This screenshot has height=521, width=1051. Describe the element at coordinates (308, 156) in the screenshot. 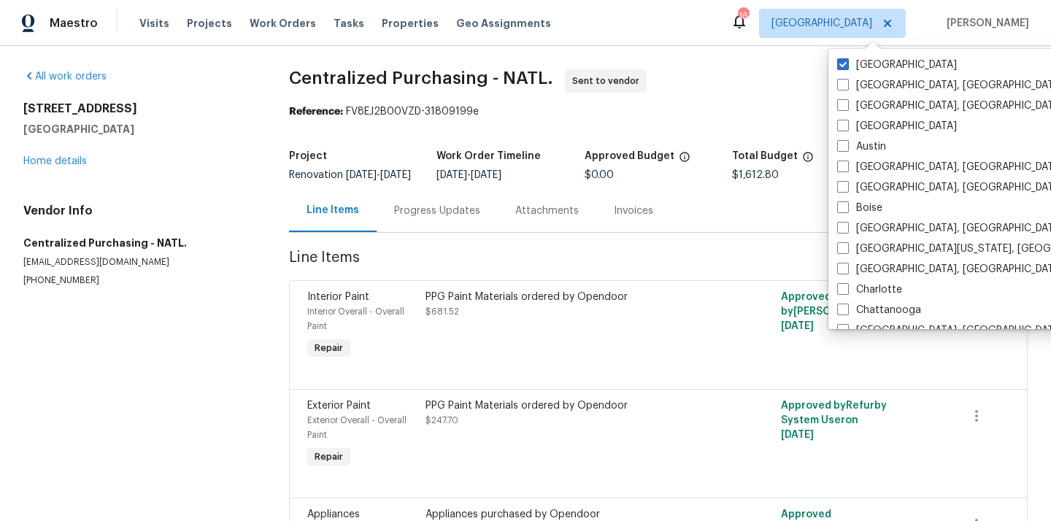

I see `h5: Project` at that location.